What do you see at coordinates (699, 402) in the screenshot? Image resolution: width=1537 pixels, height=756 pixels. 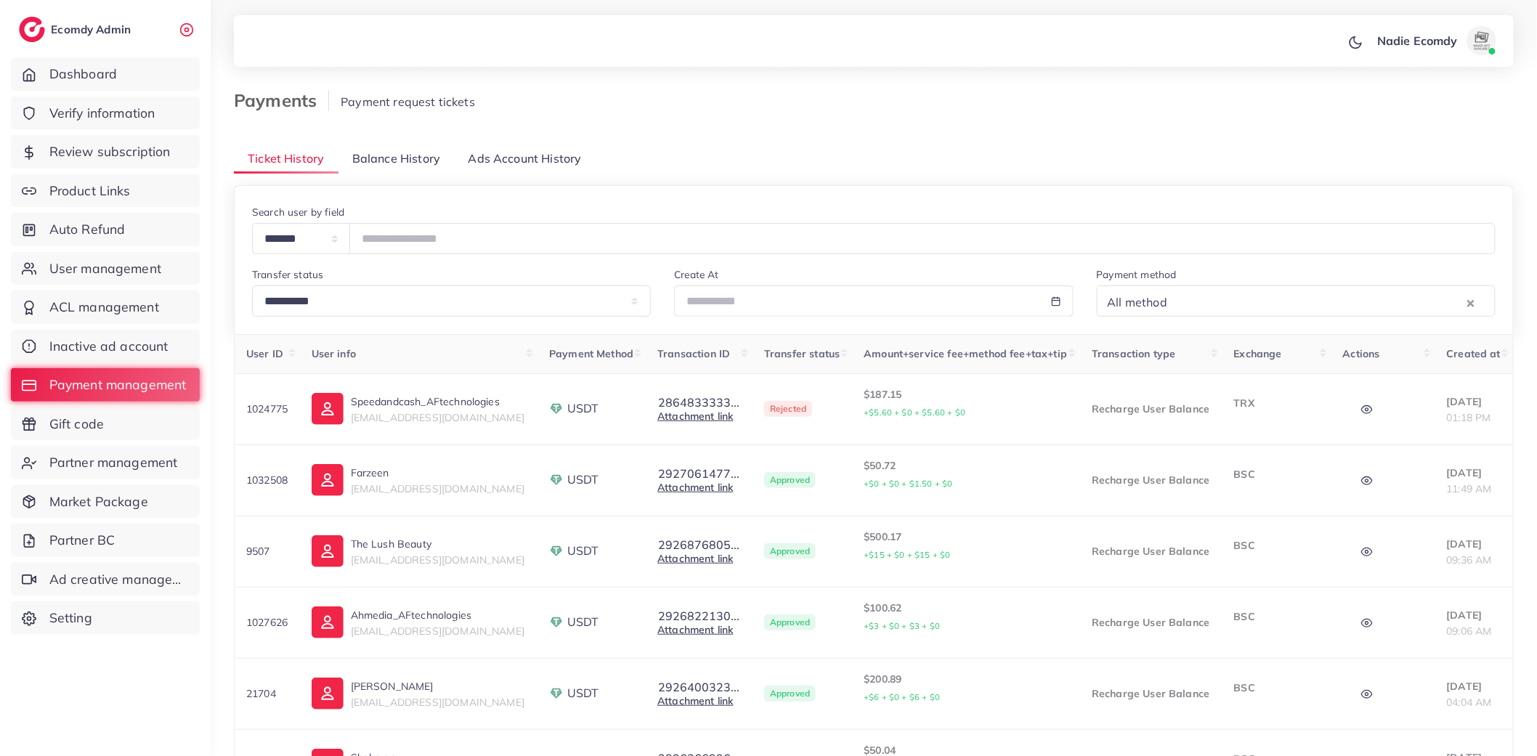 I see `button: 2864833333...` at bounding box center [699, 402].